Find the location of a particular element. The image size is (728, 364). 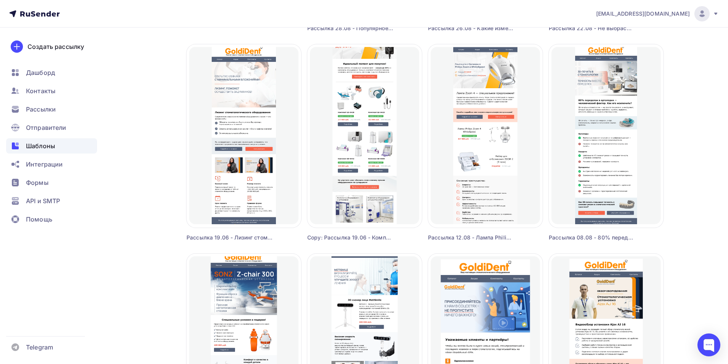

span: API и SMTP is located at coordinates (43, 201).